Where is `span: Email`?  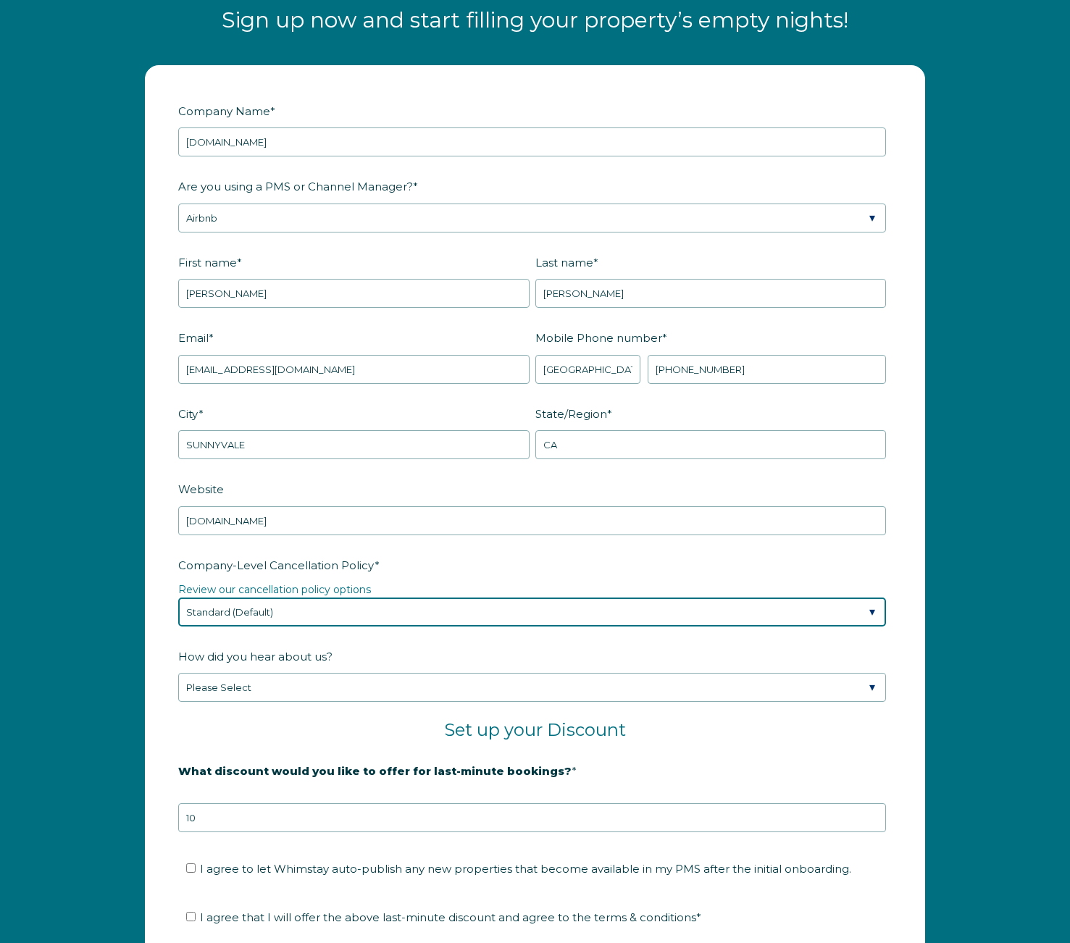 span: Email is located at coordinates (193, 338).